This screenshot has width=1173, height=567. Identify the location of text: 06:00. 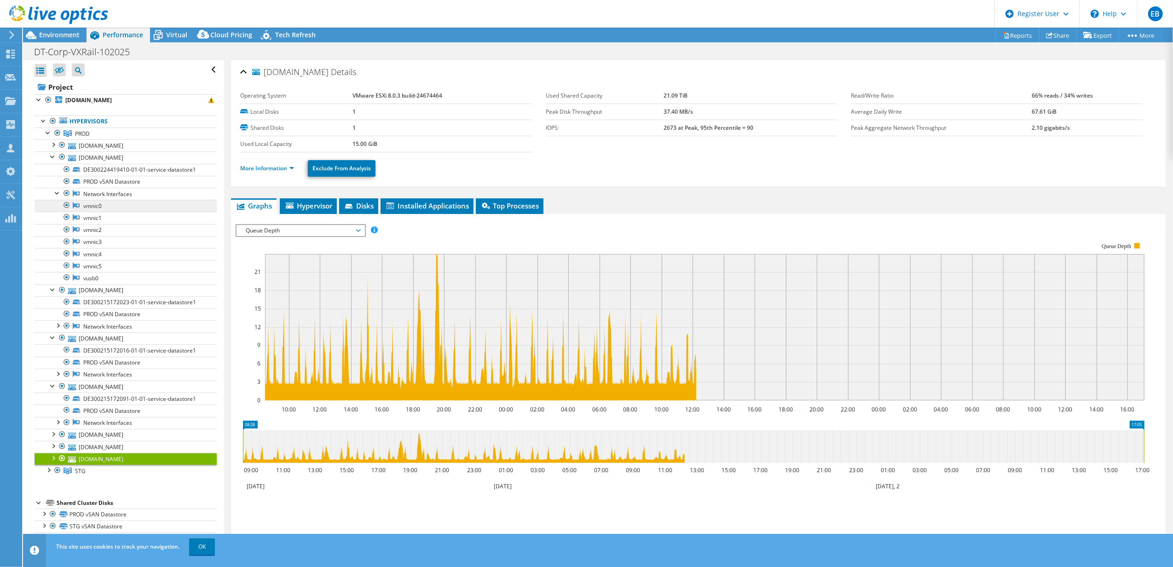
(973, 409).